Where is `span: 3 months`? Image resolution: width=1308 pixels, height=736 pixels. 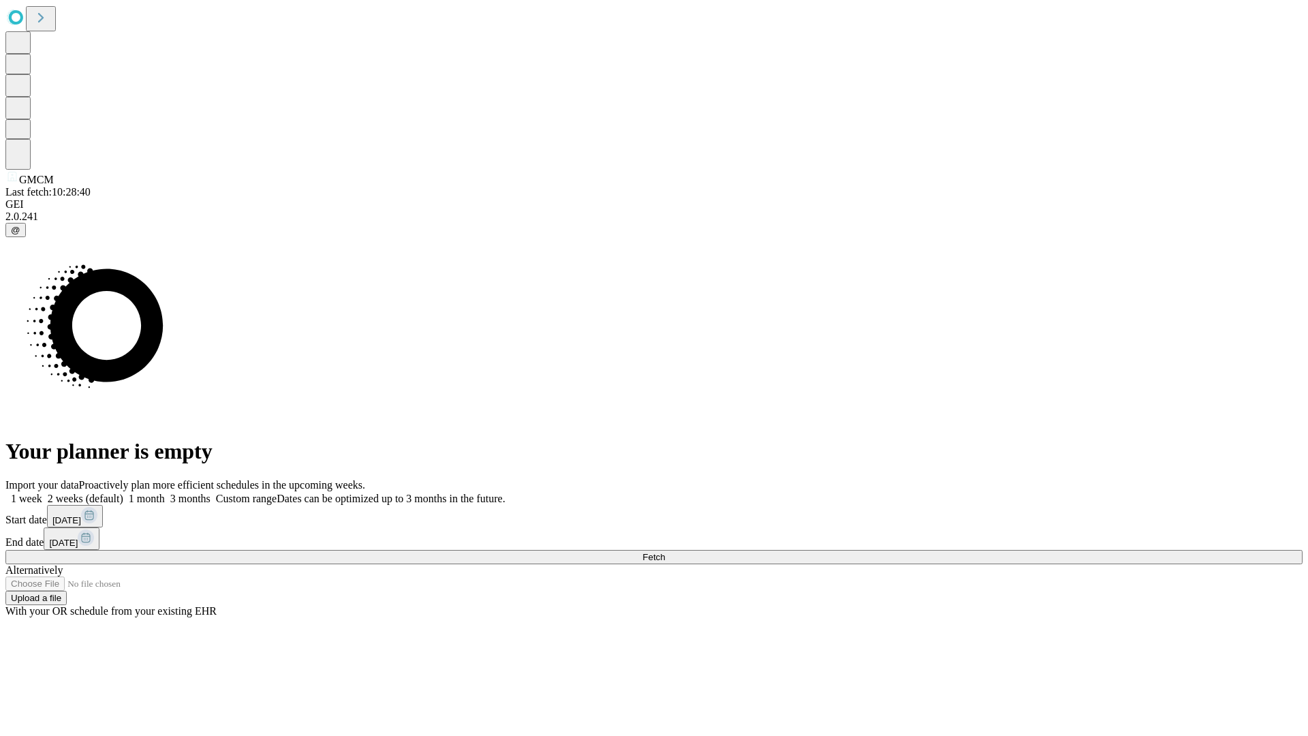
span: 3 months is located at coordinates (190, 498).